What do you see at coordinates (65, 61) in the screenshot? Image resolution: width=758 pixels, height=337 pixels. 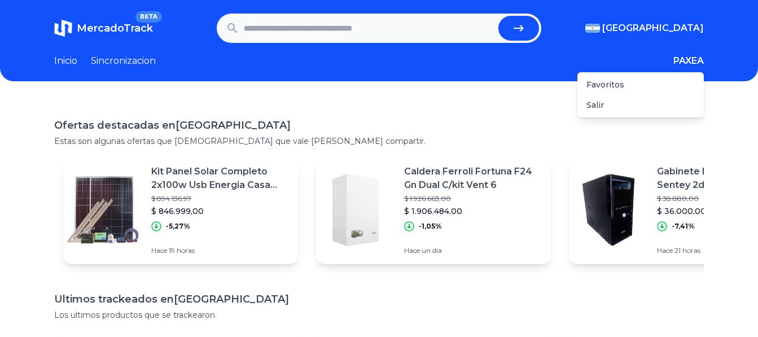 I see `a: Inicio` at bounding box center [65, 61].